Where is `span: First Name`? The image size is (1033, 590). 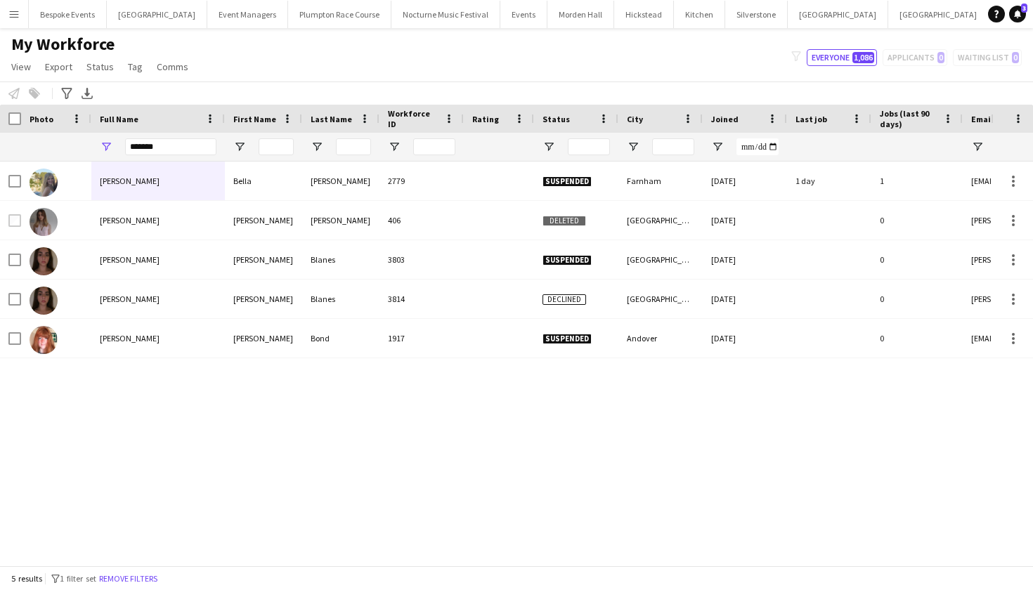 span: First Name is located at coordinates (254, 119).